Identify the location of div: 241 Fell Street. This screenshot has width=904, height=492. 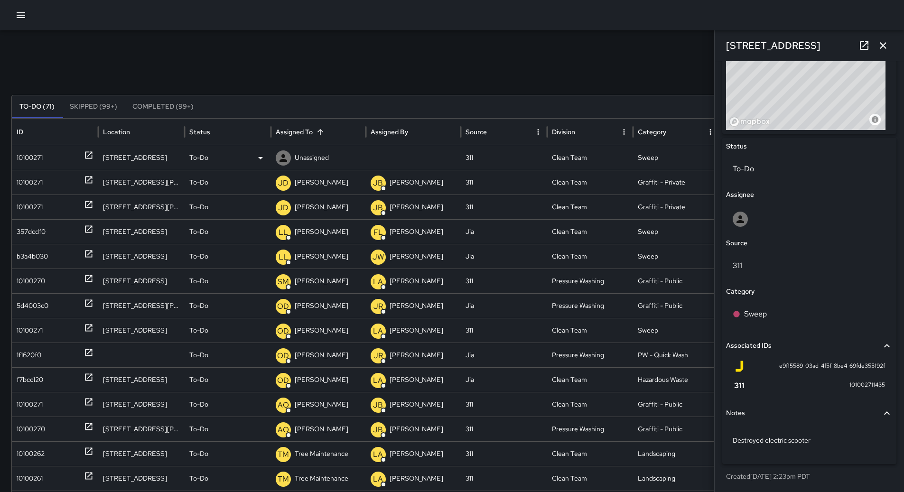
(141, 158).